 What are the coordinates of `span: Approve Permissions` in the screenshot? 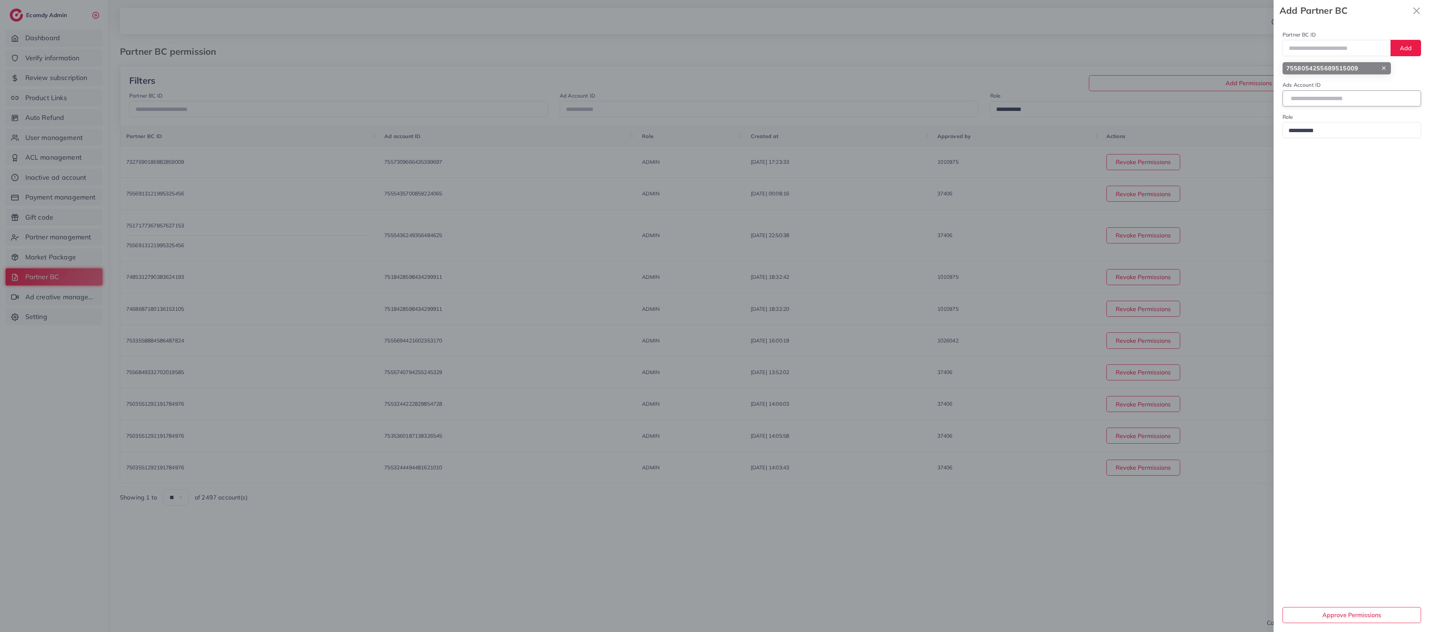 It's located at (1351, 615).